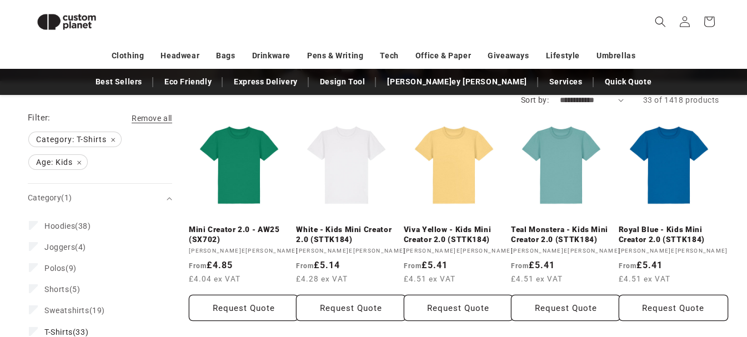 The height and width of the screenshot is (337, 747). What do you see at coordinates (67, 22) in the screenshot?
I see `img: Custom Planet` at bounding box center [67, 22].